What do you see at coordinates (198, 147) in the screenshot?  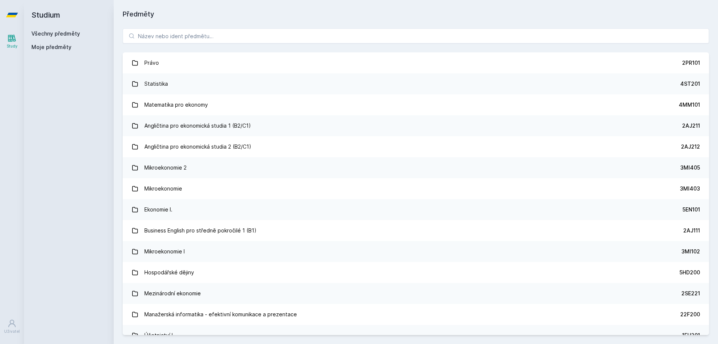 I see `div: Angličtina pro ekonomická studia 2 (B2/C1)` at bounding box center [198, 147].